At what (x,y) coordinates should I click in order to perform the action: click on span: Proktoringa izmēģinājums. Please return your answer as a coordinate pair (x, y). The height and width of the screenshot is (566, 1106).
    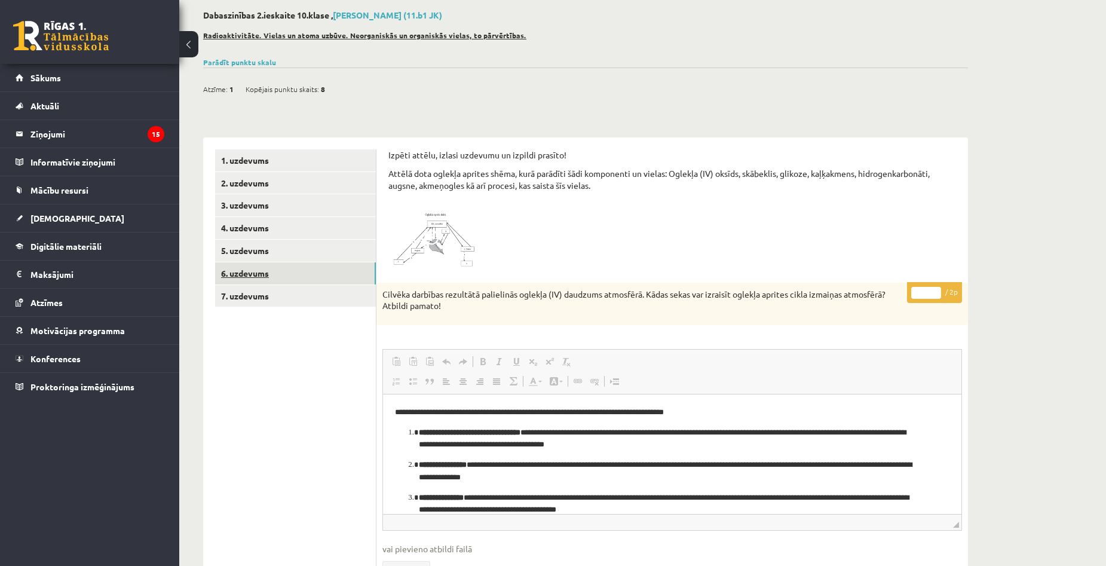
    Looking at the image, I should click on (82, 387).